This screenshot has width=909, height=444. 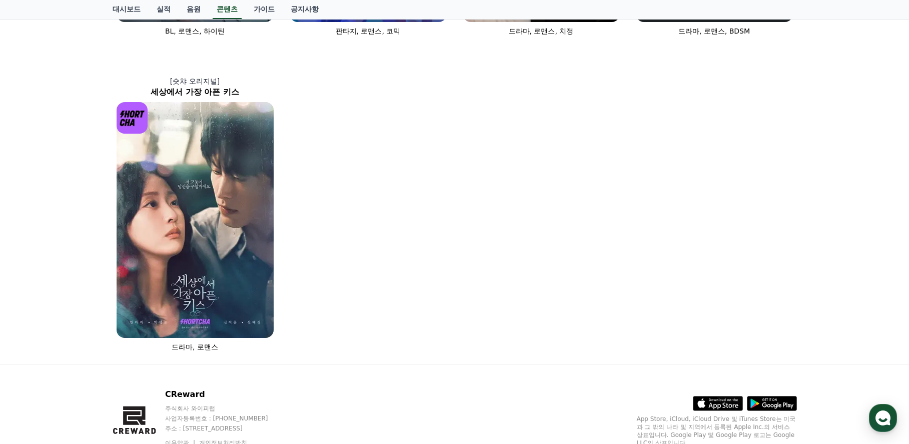 I want to click on span: 설정, so click(x=161, y=336).